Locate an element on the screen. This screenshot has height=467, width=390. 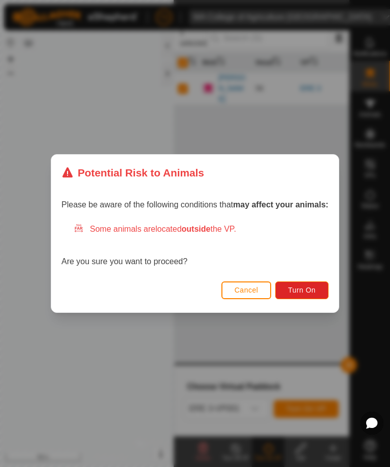
span: Please be aware of the following conditions that is located at coordinates (195, 204).